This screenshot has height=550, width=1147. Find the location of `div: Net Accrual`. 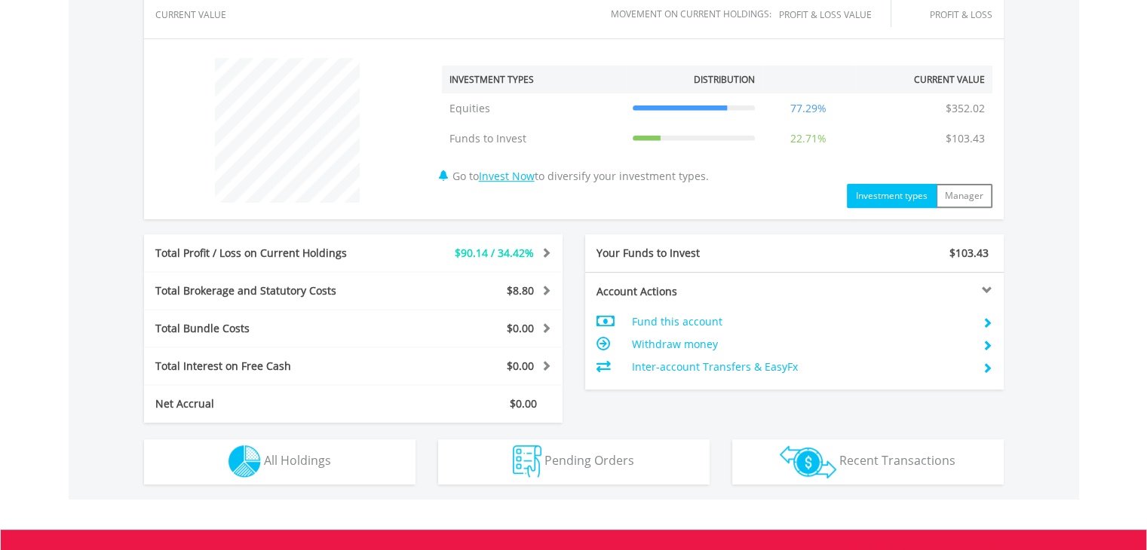

div: Net Accrual is located at coordinates (266, 404).